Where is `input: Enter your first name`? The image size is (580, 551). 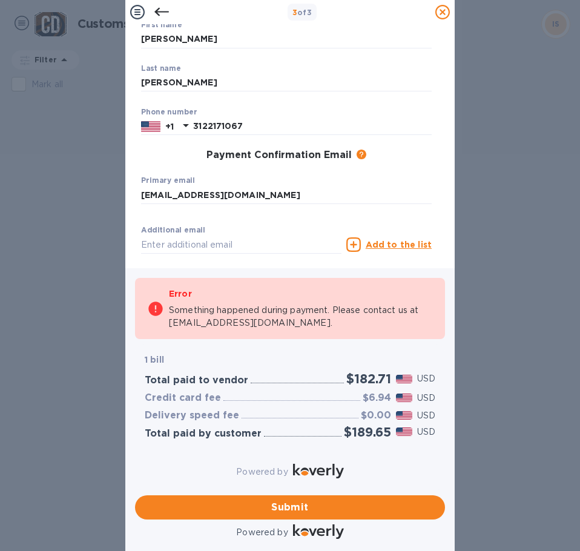 input: Enter your first name is located at coordinates (286, 39).